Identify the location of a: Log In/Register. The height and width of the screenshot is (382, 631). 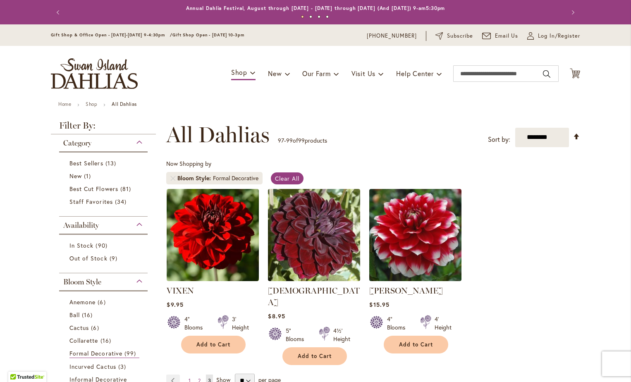
(554, 36).